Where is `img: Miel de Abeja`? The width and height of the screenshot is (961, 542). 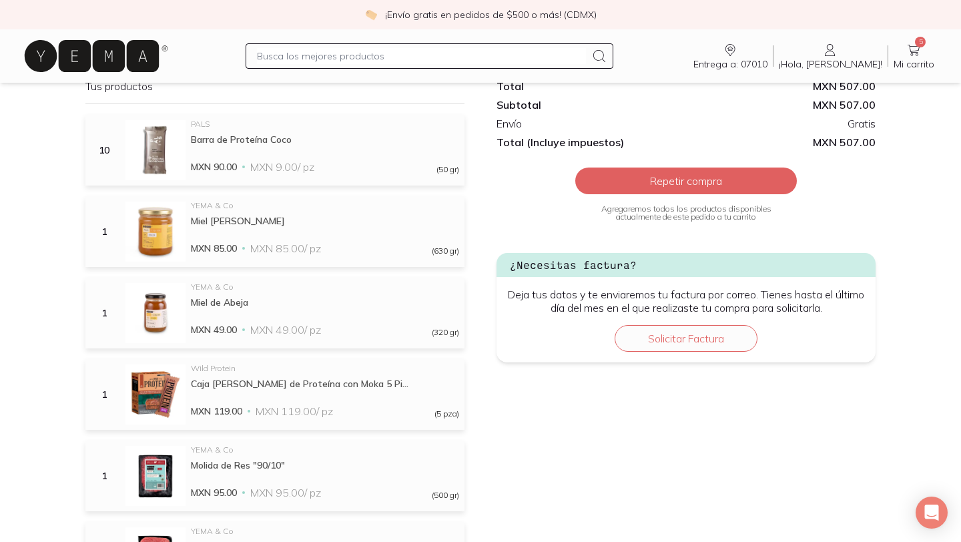
img: Miel de Abeja is located at coordinates (156, 313).